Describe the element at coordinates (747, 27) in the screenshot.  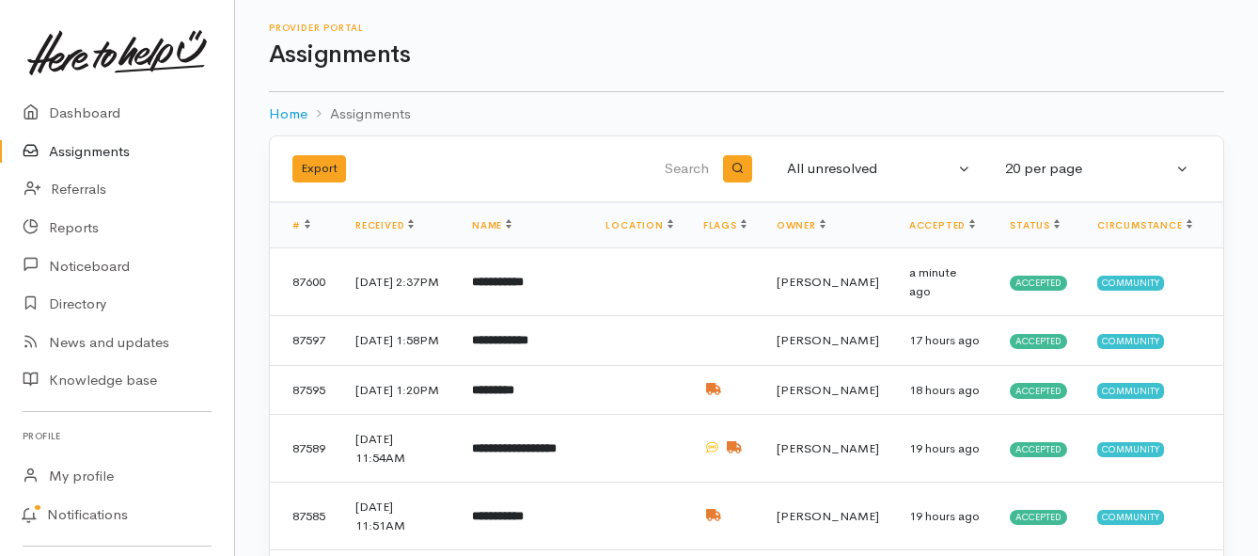
I see `h6: Provider Portal` at that location.